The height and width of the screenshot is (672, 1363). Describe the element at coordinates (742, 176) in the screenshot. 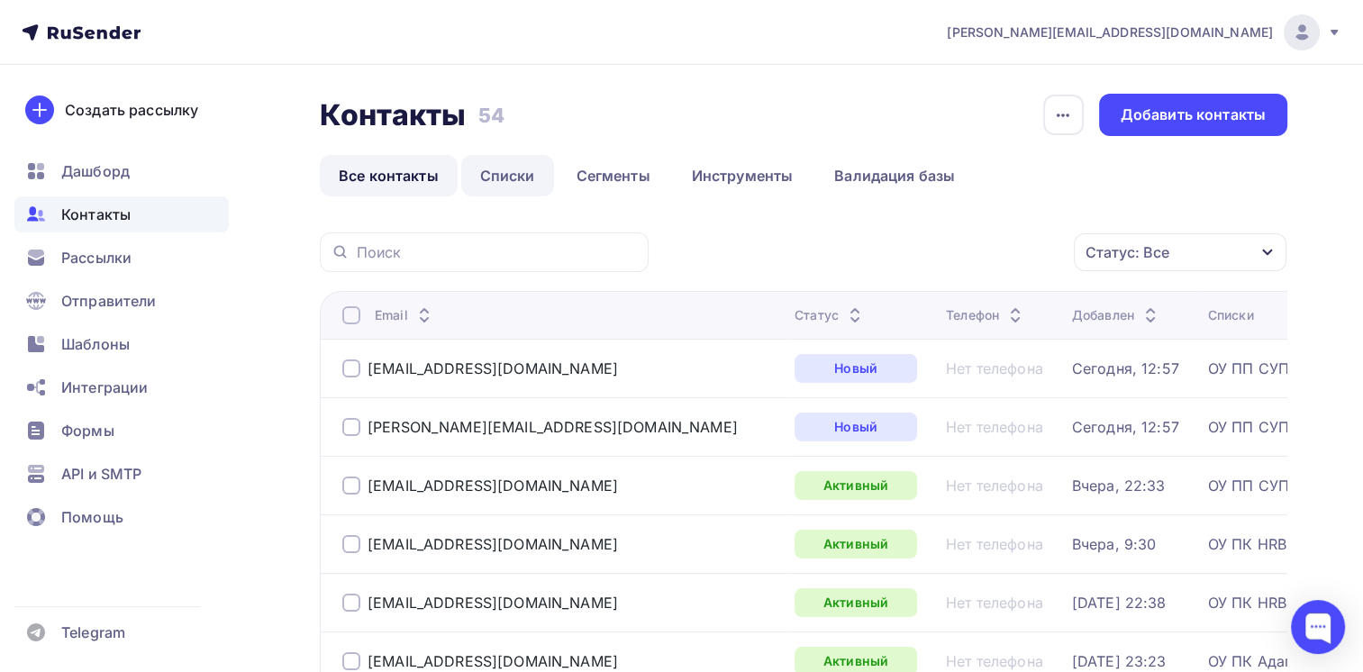

I see `a: Инструменты` at that location.